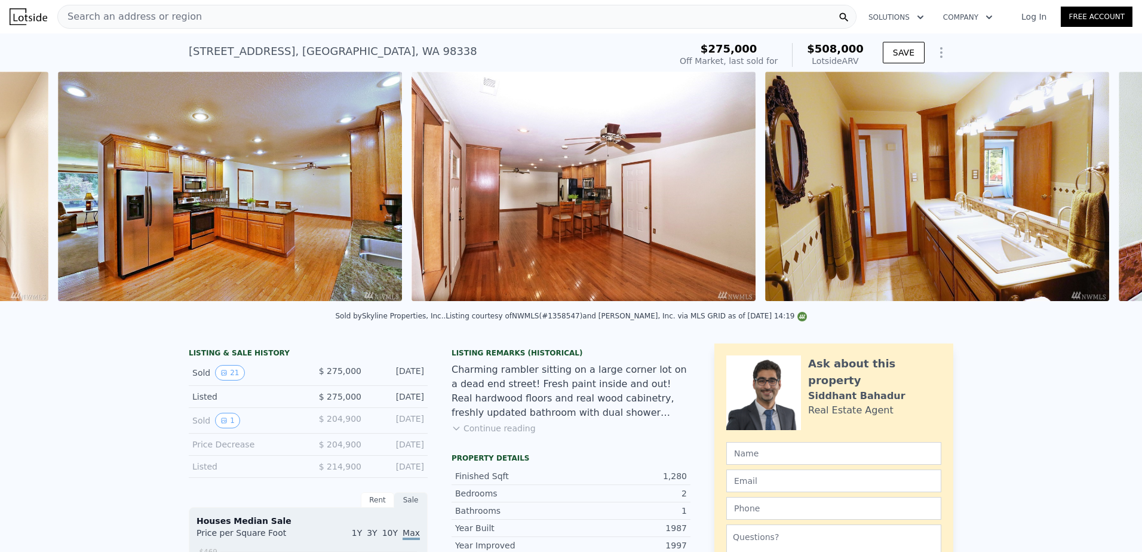  What do you see at coordinates (308, 354) in the screenshot?
I see `div: LISTING & SALE HISTORY` at bounding box center [308, 354].